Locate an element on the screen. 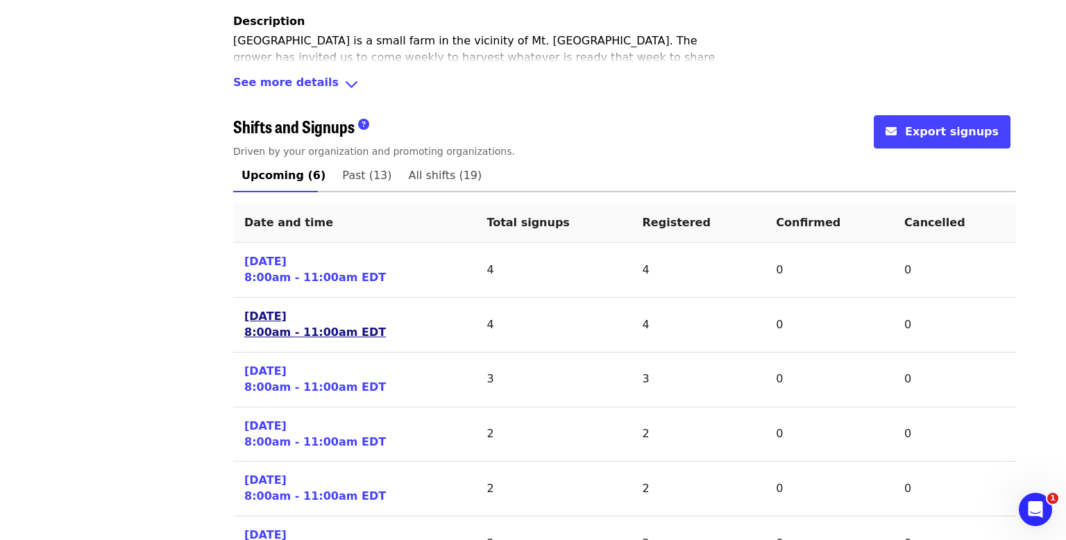 This screenshot has height=540, width=1066. a: All shifts (19) is located at coordinates (445, 176).